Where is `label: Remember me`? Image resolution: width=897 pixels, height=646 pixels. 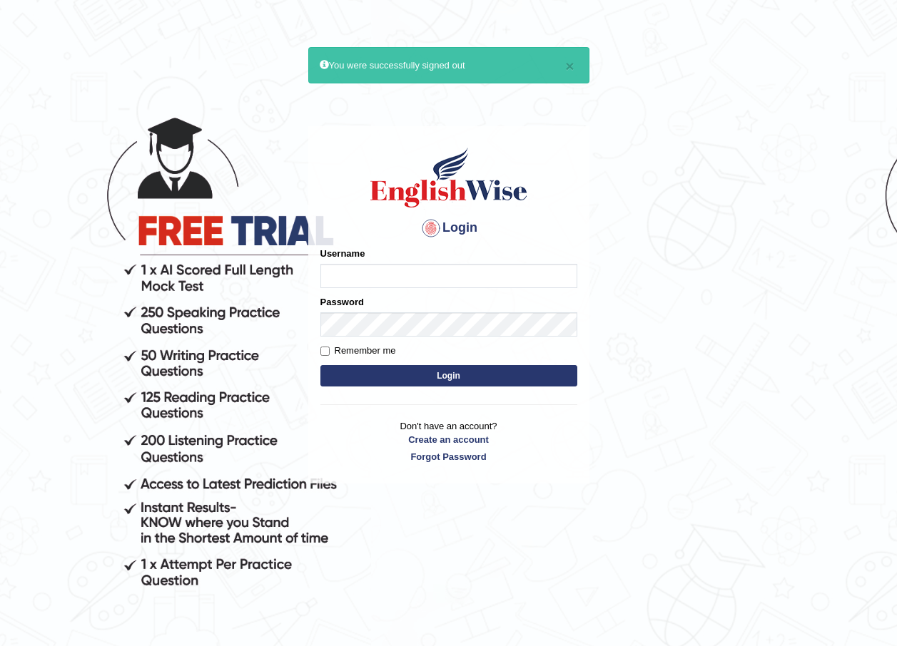 label: Remember me is located at coordinates (358, 351).